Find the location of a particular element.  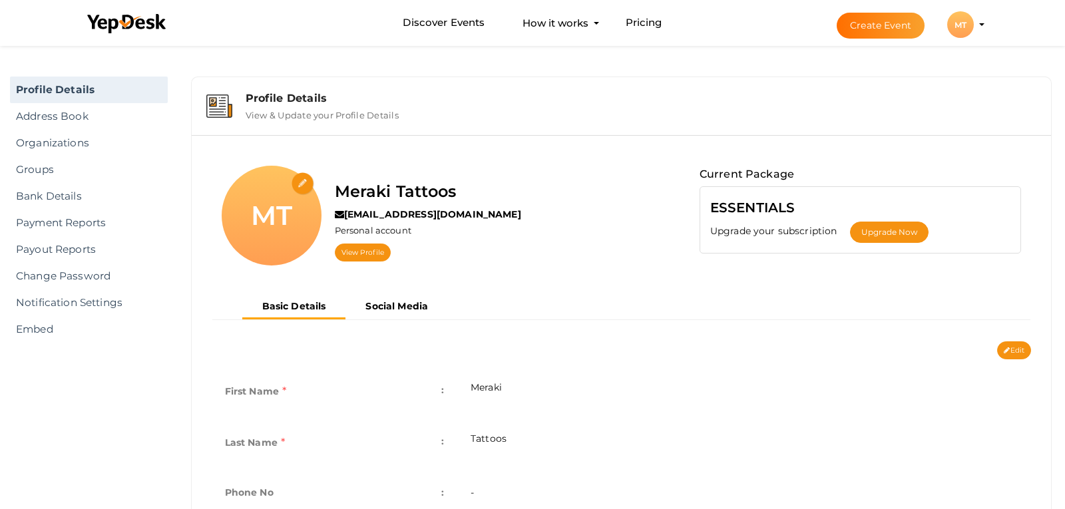

label: View & Update your Profile Details is located at coordinates (322, 112).